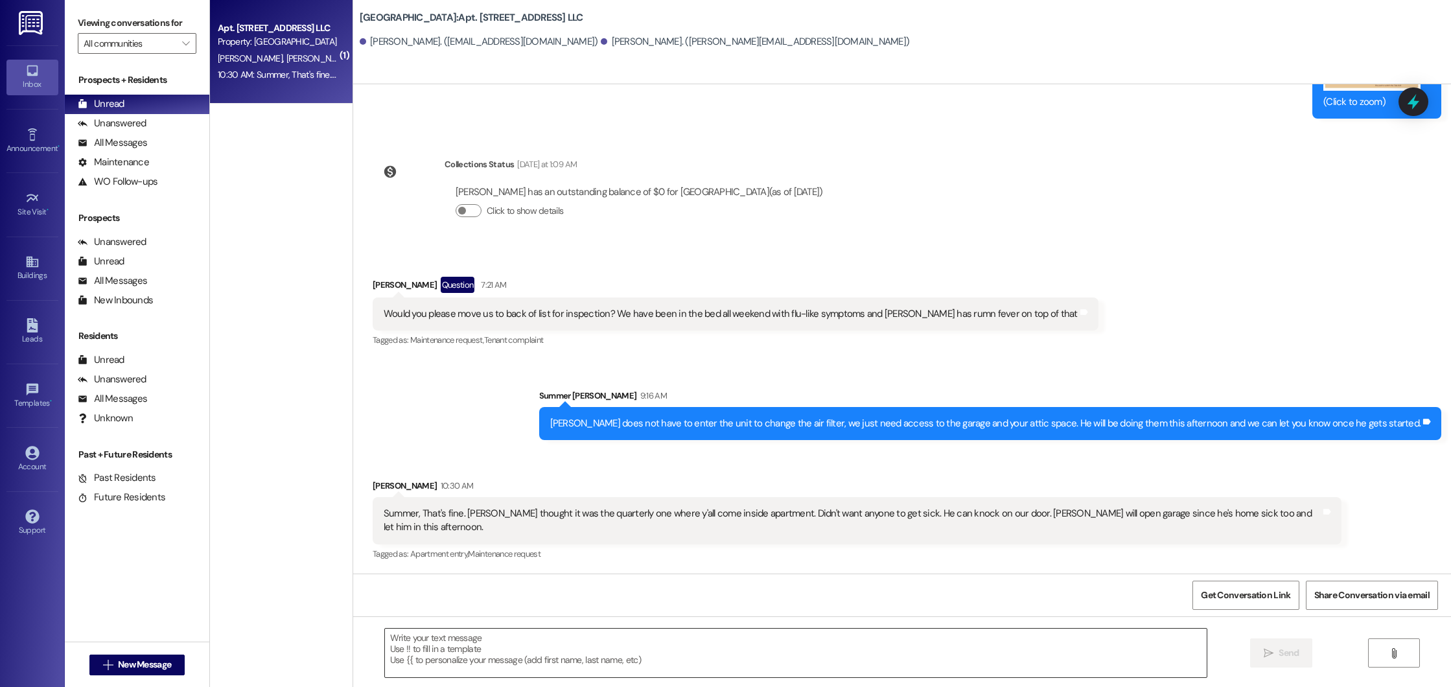 The image size is (1451, 687). What do you see at coordinates (32, 332) in the screenshot?
I see `a: Leads` at bounding box center [32, 332].